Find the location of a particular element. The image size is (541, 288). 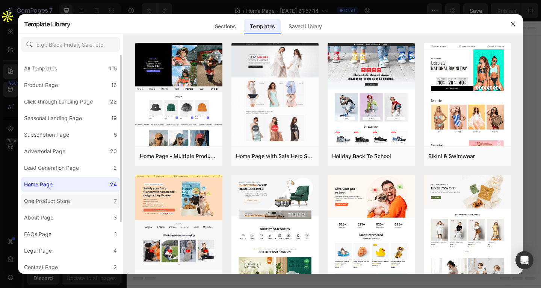

div: 7 is located at coordinates (115, 201).